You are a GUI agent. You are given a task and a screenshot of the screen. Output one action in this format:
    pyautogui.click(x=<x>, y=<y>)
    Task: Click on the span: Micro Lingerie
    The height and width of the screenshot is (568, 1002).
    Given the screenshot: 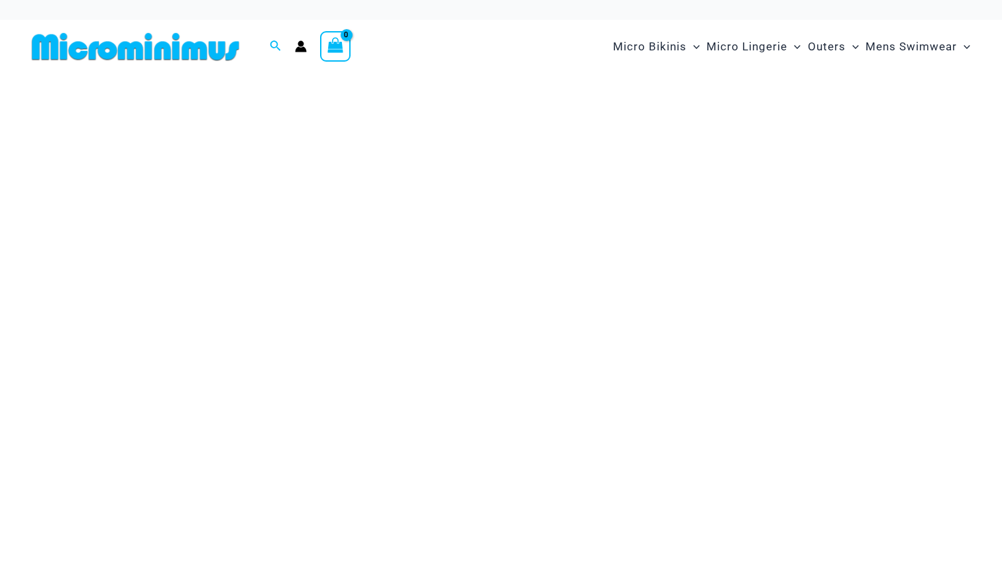 What is the action you would take?
    pyautogui.click(x=747, y=46)
    